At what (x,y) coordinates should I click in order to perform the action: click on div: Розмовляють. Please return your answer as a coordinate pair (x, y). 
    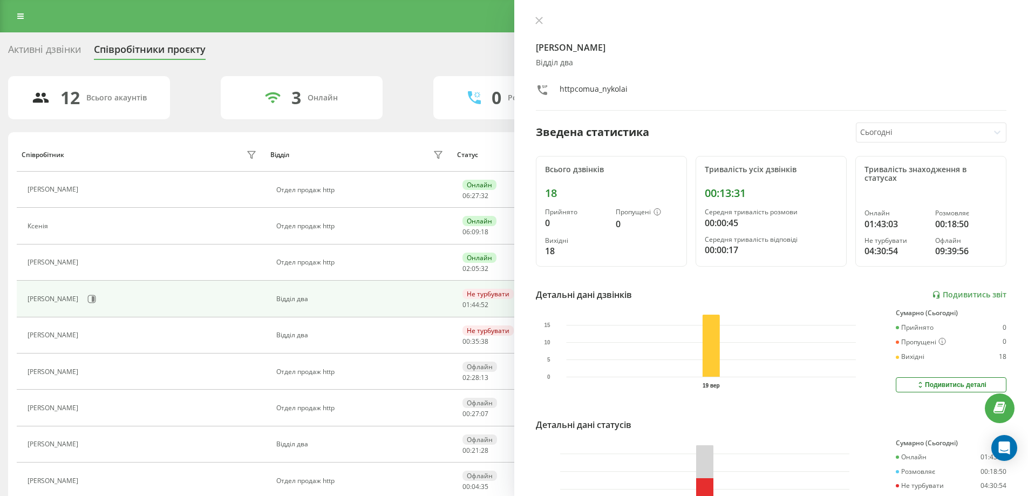
    Looking at the image, I should click on (534, 98).